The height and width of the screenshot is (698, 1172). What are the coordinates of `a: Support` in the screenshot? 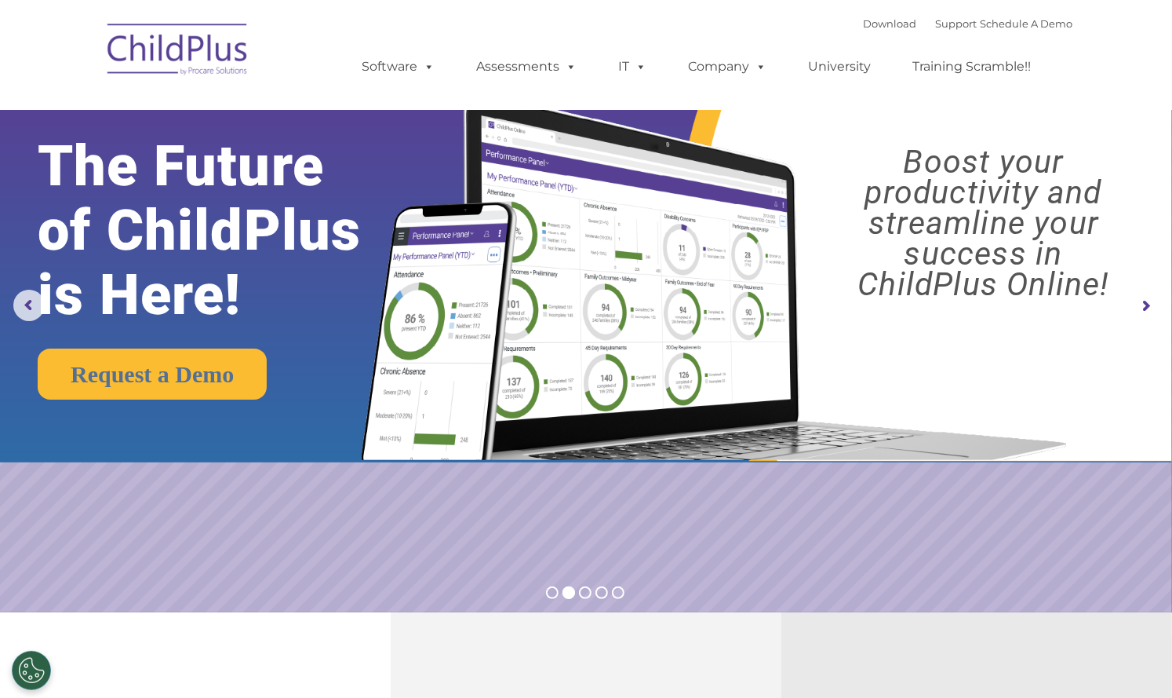 It's located at (956, 24).